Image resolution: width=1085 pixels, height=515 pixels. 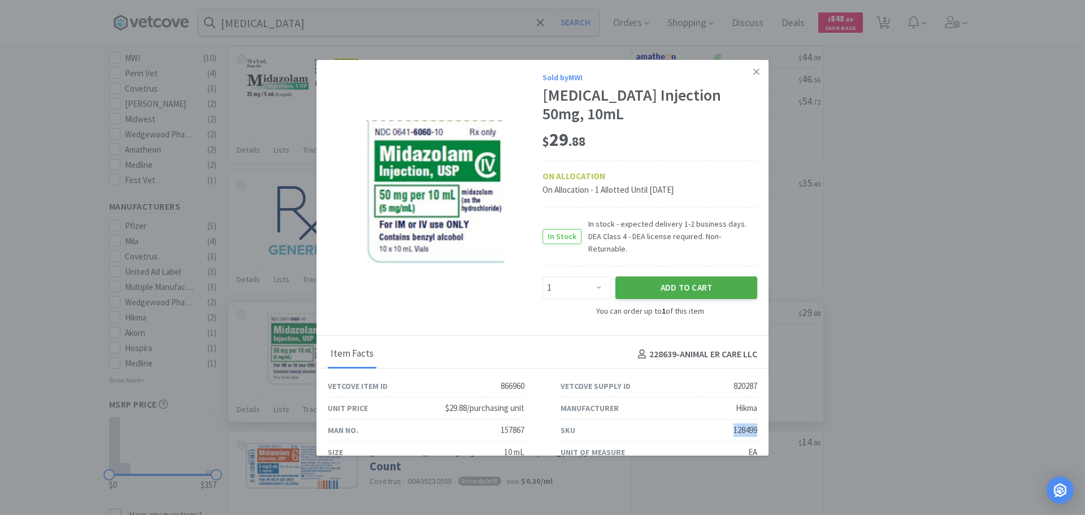 What do you see at coordinates (663, 311) in the screenshot?
I see `strong: 1` at bounding box center [663, 311].